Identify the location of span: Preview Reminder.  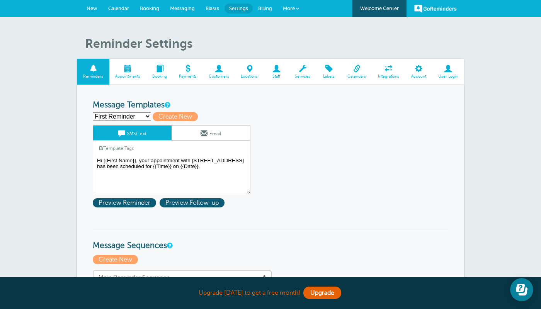
(124, 203).